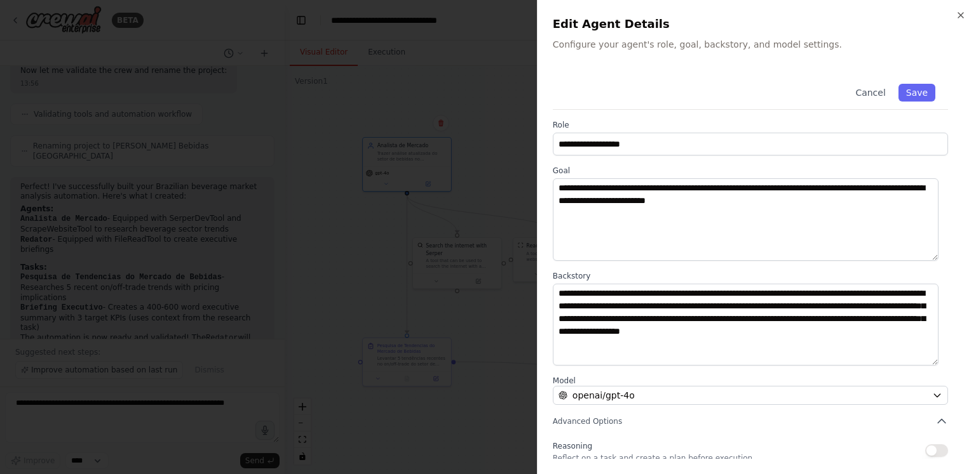 This screenshot has width=976, height=474. I want to click on label: Backstory, so click(750, 276).